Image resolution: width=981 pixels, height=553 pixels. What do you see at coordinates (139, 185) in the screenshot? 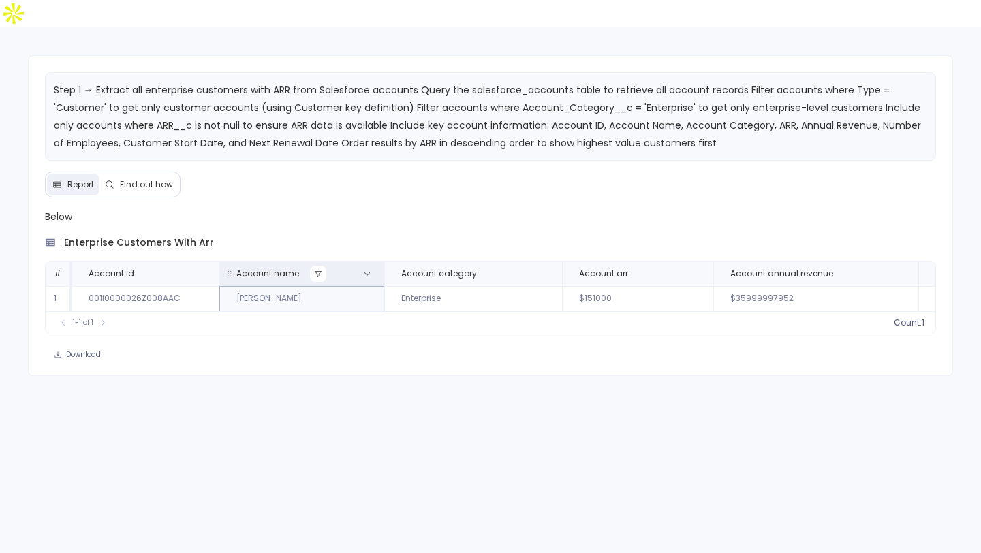
I see `button: Find out how` at bounding box center [139, 185].